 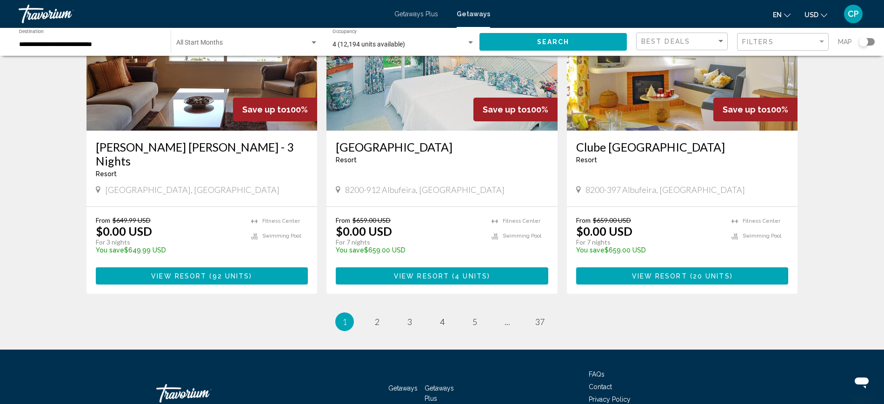 What do you see at coordinates (609, 399) in the screenshot?
I see `a: Privacy Policy` at bounding box center [609, 399].